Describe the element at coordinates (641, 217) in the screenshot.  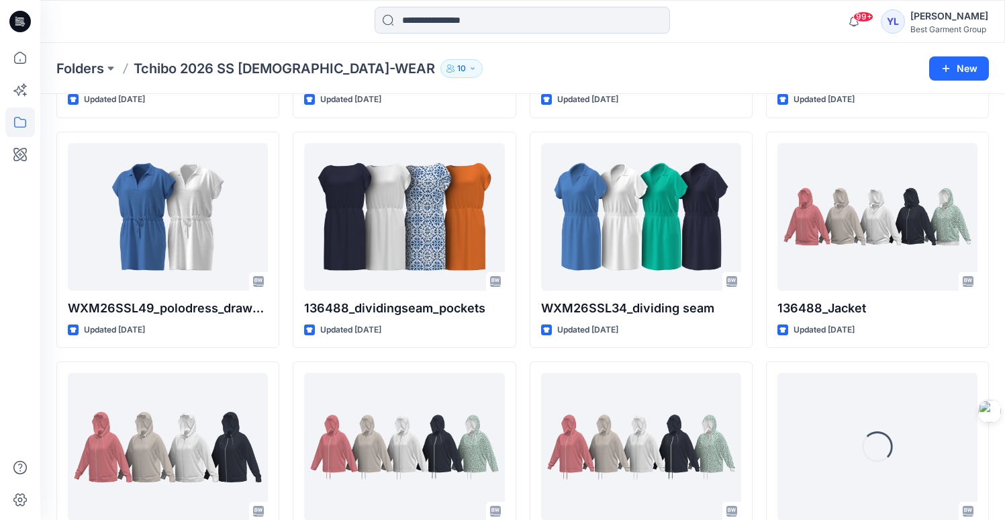
I see `a: WXM26SSL34_dividing seam` at that location.